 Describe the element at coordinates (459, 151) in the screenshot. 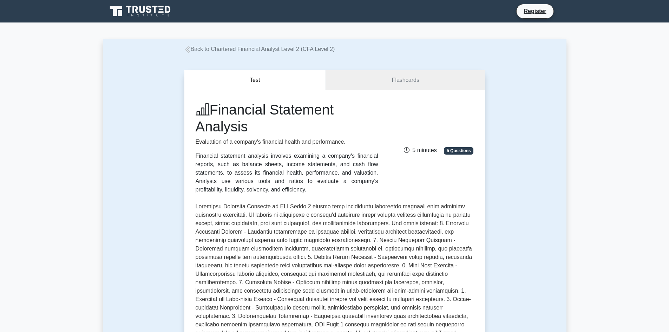

I see `span: 5 Questions` at that location.